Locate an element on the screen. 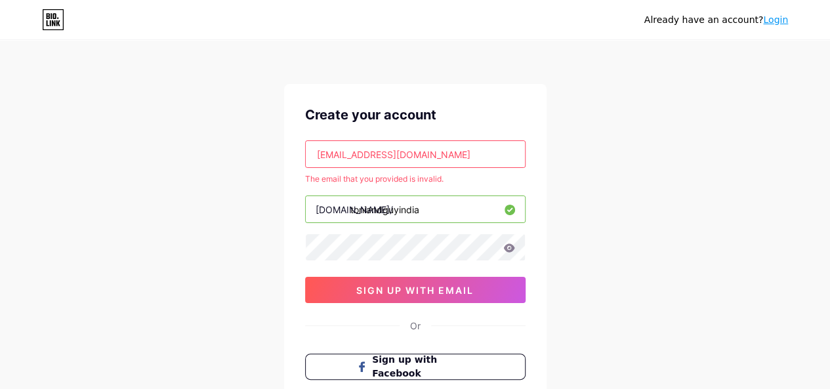 The image size is (830, 389). button: Sign up with Facebook is located at coordinates (415, 367).